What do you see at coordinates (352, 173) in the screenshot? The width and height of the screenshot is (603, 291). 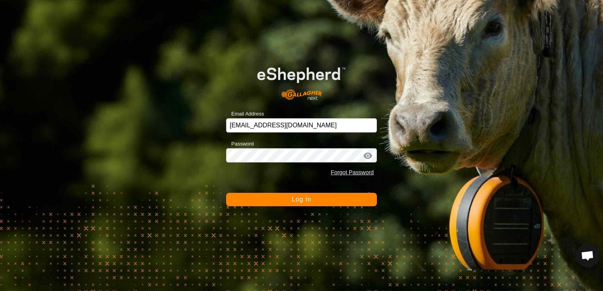 I see `a: Forgot Password` at bounding box center [352, 173].